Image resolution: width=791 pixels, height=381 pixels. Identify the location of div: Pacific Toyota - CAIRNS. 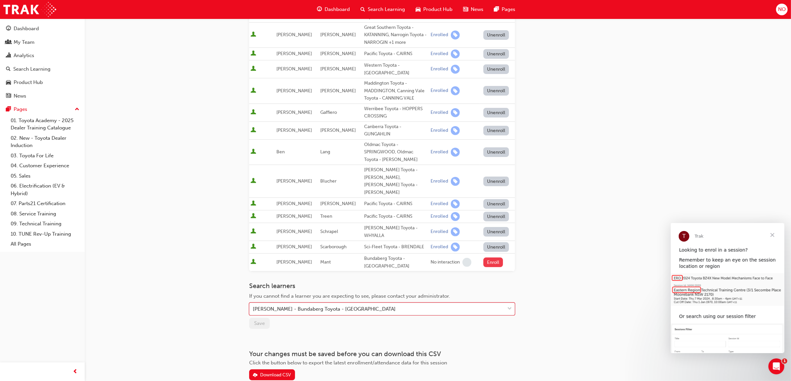
(396, 54).